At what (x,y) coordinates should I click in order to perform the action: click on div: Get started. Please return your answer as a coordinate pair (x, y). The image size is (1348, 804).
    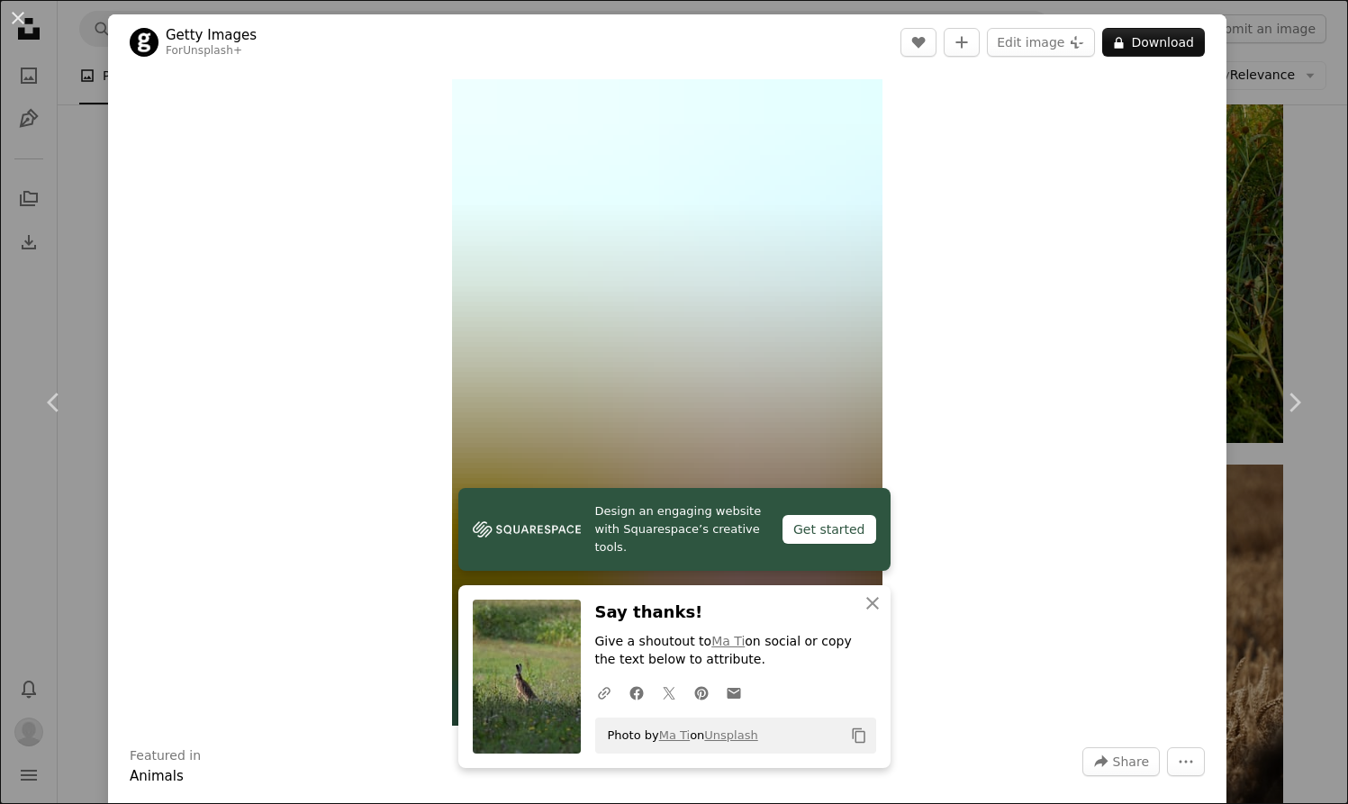
    Looking at the image, I should click on (830, 530).